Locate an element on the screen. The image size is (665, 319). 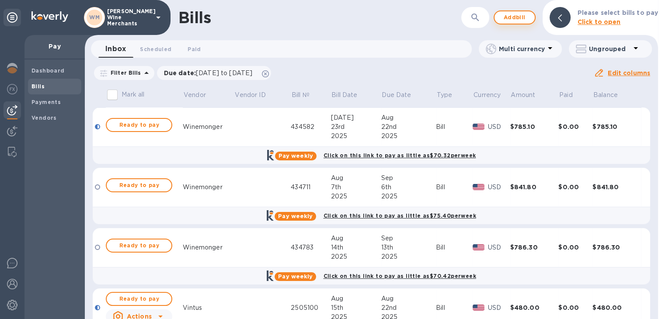
span: Due Date is located at coordinates (401, 95).